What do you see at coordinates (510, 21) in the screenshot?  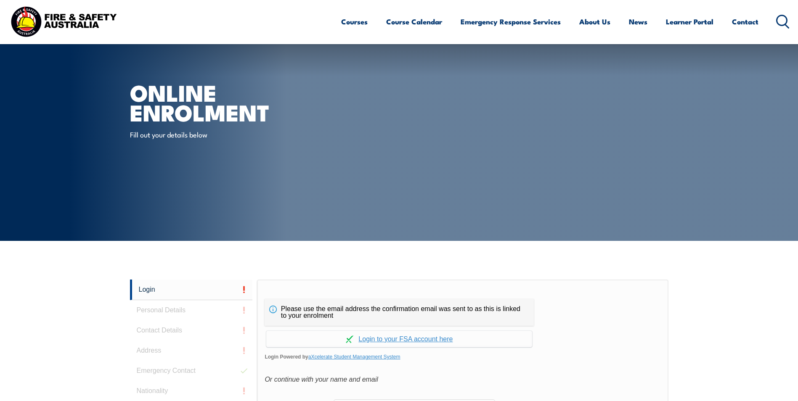 I see `a: Emergency Response Services` at bounding box center [510, 21].